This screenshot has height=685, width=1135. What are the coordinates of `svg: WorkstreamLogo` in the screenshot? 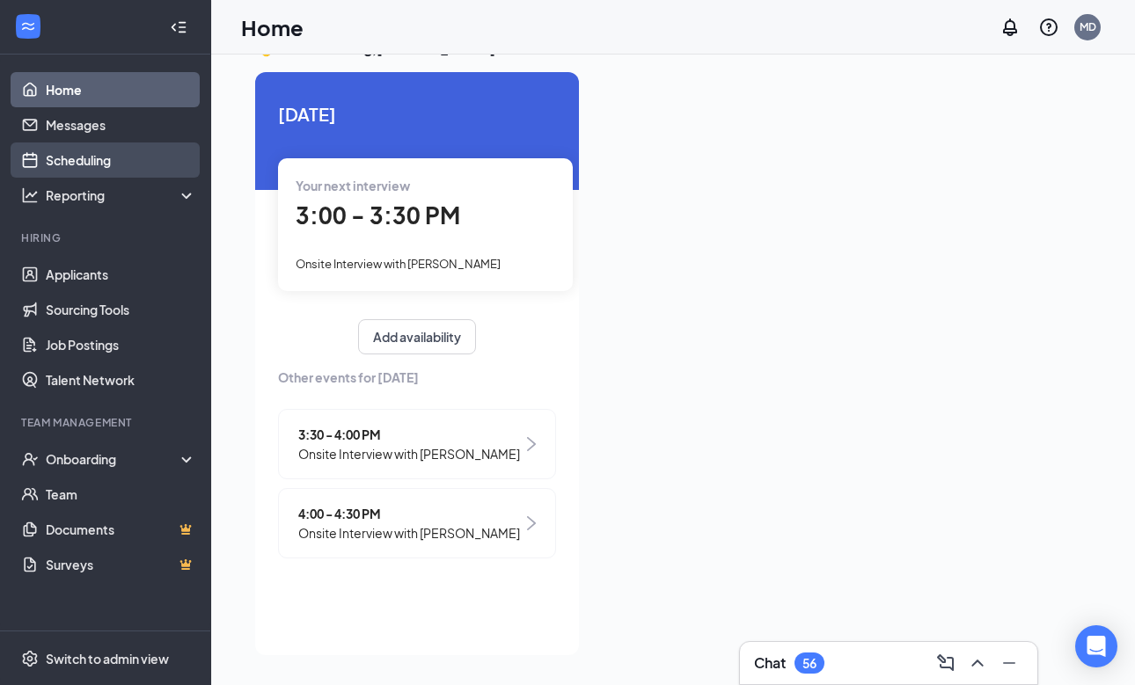 It's located at (28, 26).